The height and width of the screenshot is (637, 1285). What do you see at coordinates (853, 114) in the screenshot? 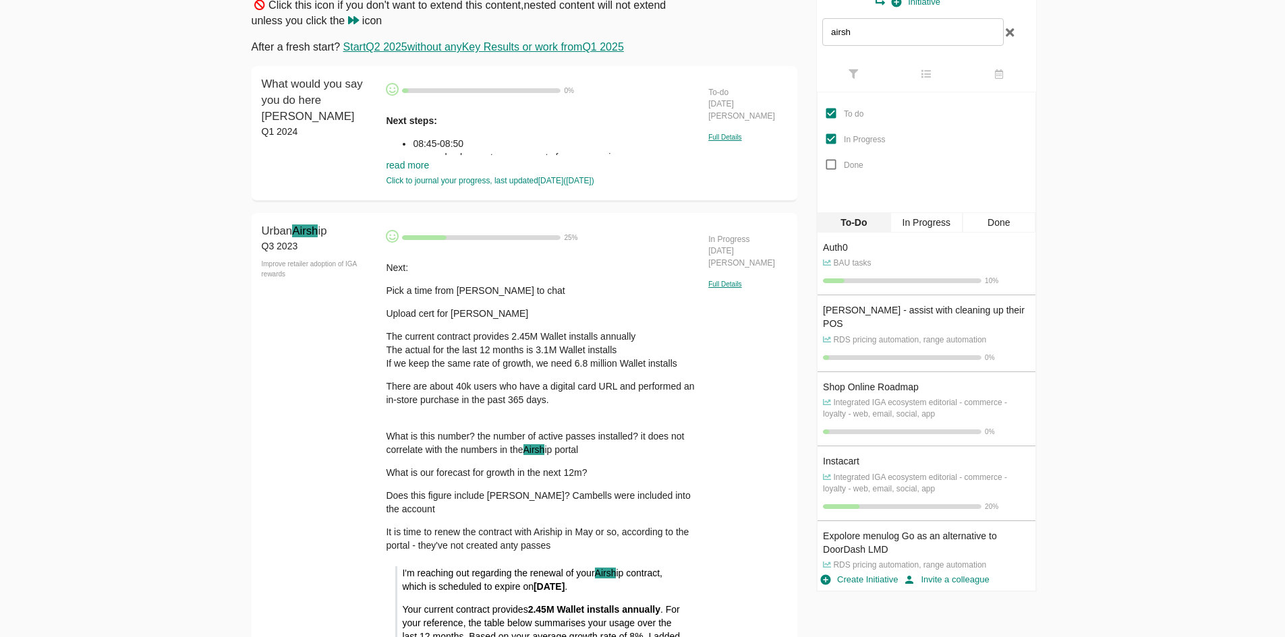
I see `span: To do` at bounding box center [853, 114].